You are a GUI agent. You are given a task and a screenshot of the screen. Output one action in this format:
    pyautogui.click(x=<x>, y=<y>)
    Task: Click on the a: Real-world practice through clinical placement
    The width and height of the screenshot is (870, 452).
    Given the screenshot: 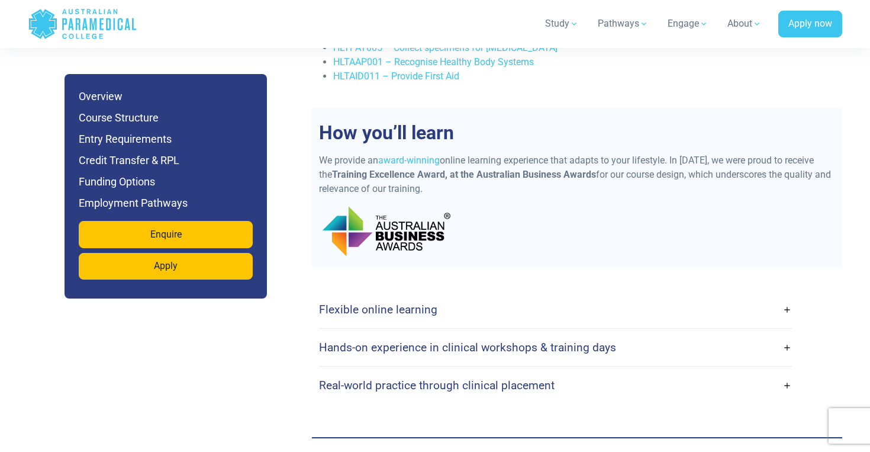 What is the action you would take?
    pyautogui.click(x=555, y=385)
    